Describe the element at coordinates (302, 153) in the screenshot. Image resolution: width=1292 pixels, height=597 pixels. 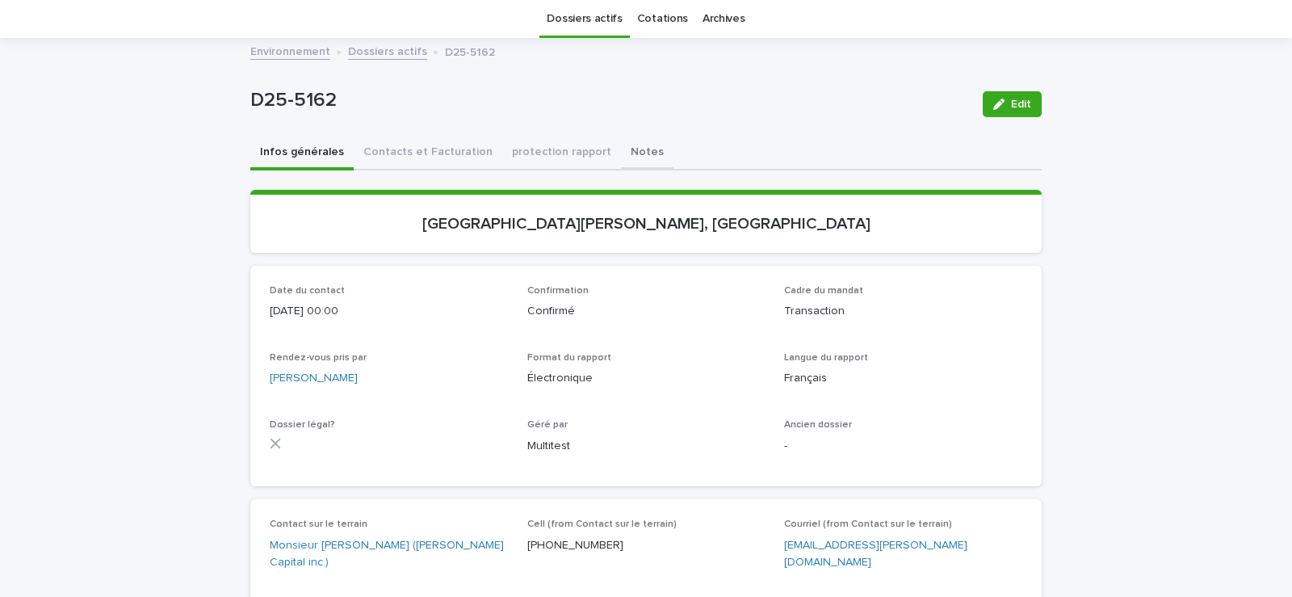
I see `button: Infos générales` at that location.